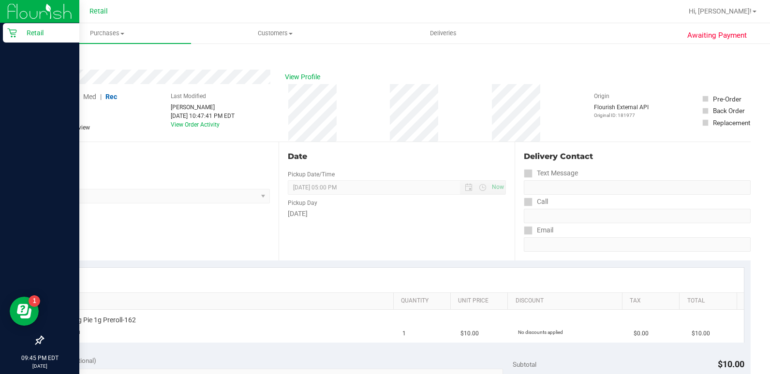 The image size is (770, 374). What do you see at coordinates (424, 301) in the screenshot?
I see `a: Quantity` at bounding box center [424, 301].